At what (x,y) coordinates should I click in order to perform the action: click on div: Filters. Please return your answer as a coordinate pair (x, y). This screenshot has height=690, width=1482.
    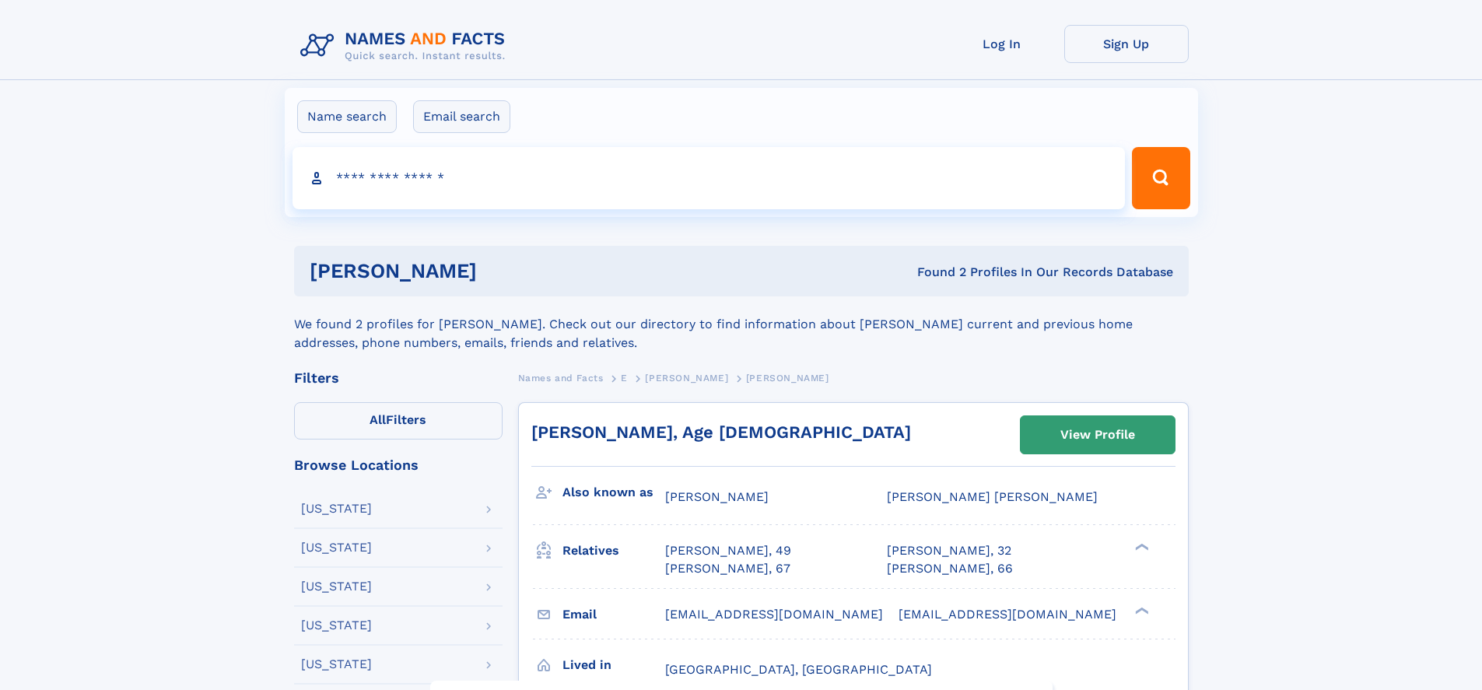
    Looking at the image, I should click on (398, 378).